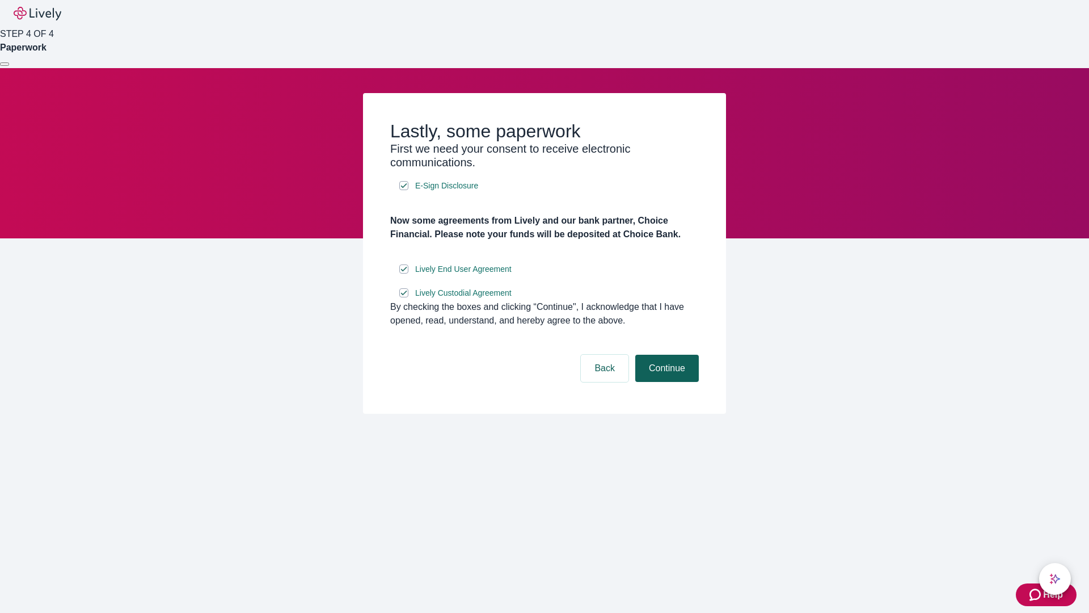 The height and width of the screenshot is (613, 1089). Describe the element at coordinates (1055, 579) in the screenshot. I see `svg: Lively AI Assistant` at that location.